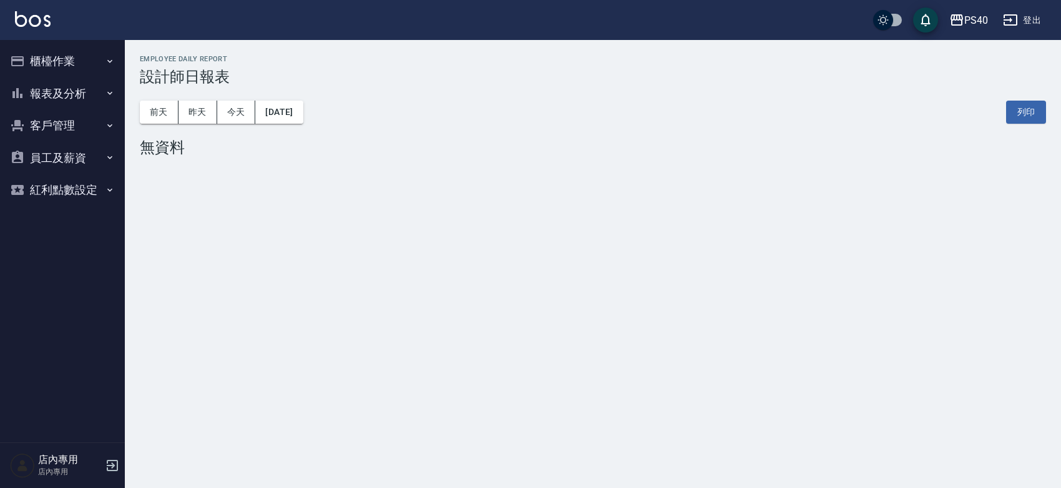  Describe the element at coordinates (62, 94) in the screenshot. I see `button: 報表及分析` at that location.